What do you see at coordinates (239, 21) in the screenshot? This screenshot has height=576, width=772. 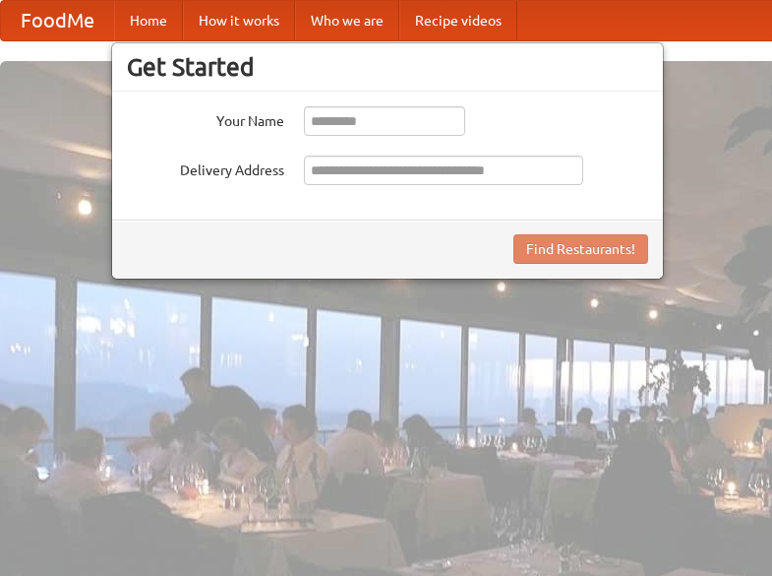 I see `a: How it works` at bounding box center [239, 21].